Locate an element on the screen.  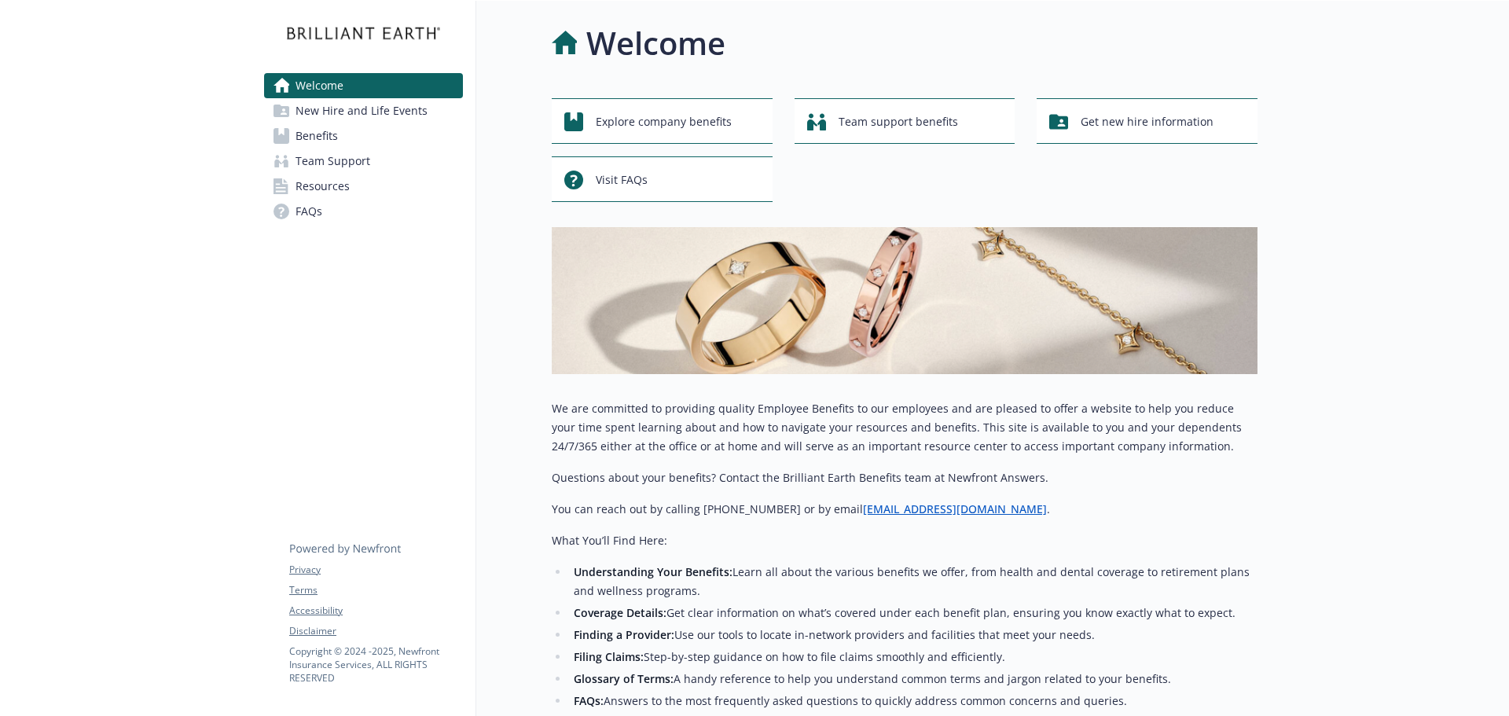
strong: Finding a Provider: is located at coordinates (624, 634).